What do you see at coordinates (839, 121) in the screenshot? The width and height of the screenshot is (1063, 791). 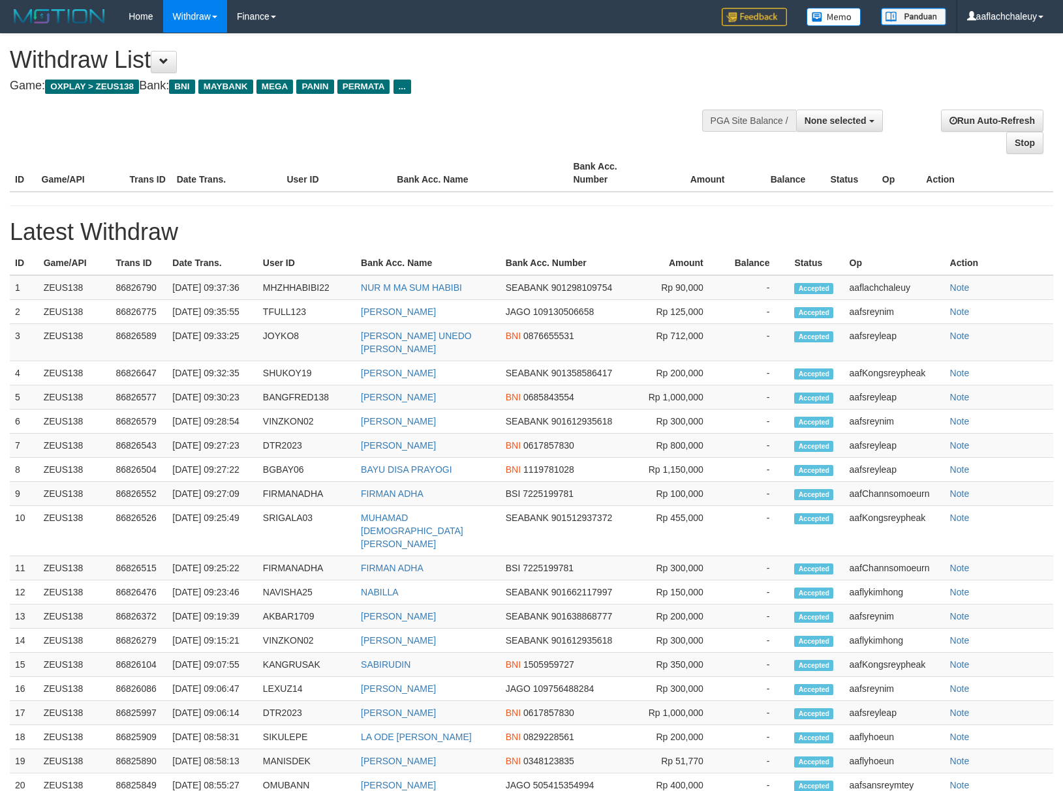 I see `button: None selected` at bounding box center [839, 121].